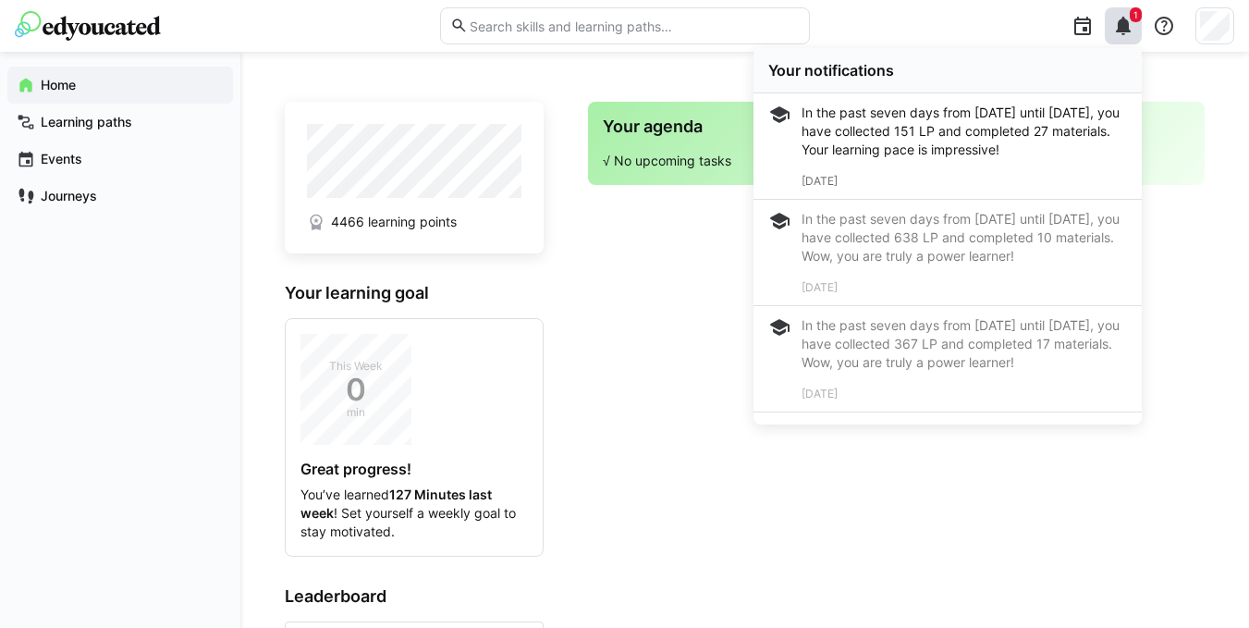  Describe the element at coordinates (1136, 15) in the screenshot. I see `span: 1` at that location.